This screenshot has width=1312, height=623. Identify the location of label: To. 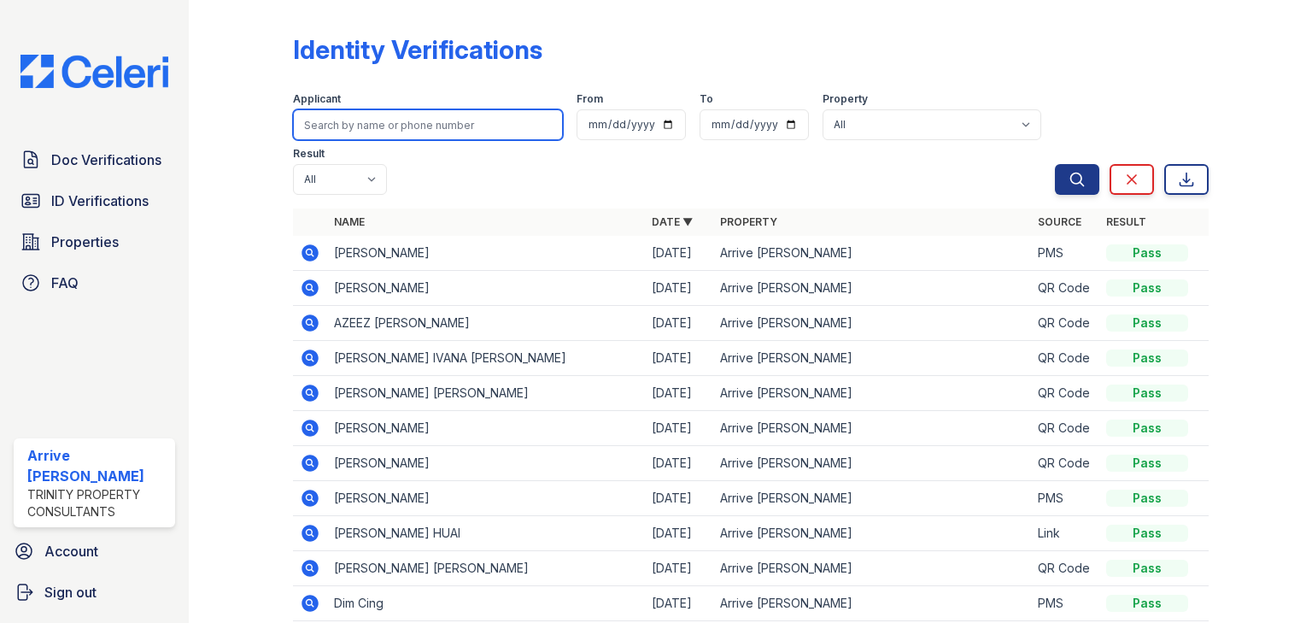
(706, 99).